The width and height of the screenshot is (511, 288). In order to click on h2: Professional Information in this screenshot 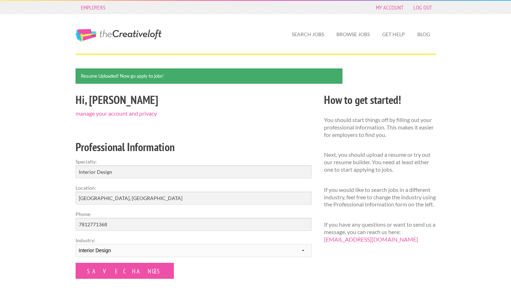, I will do `click(193, 147)`.